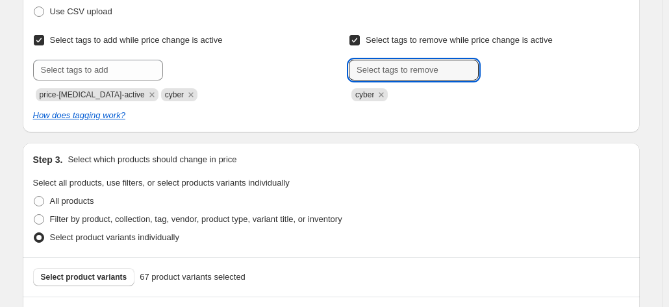 Image resolution: width=669 pixels, height=307 pixels. What do you see at coordinates (459, 40) in the screenshot?
I see `span: Select tags to remove while price change is active` at bounding box center [459, 40].